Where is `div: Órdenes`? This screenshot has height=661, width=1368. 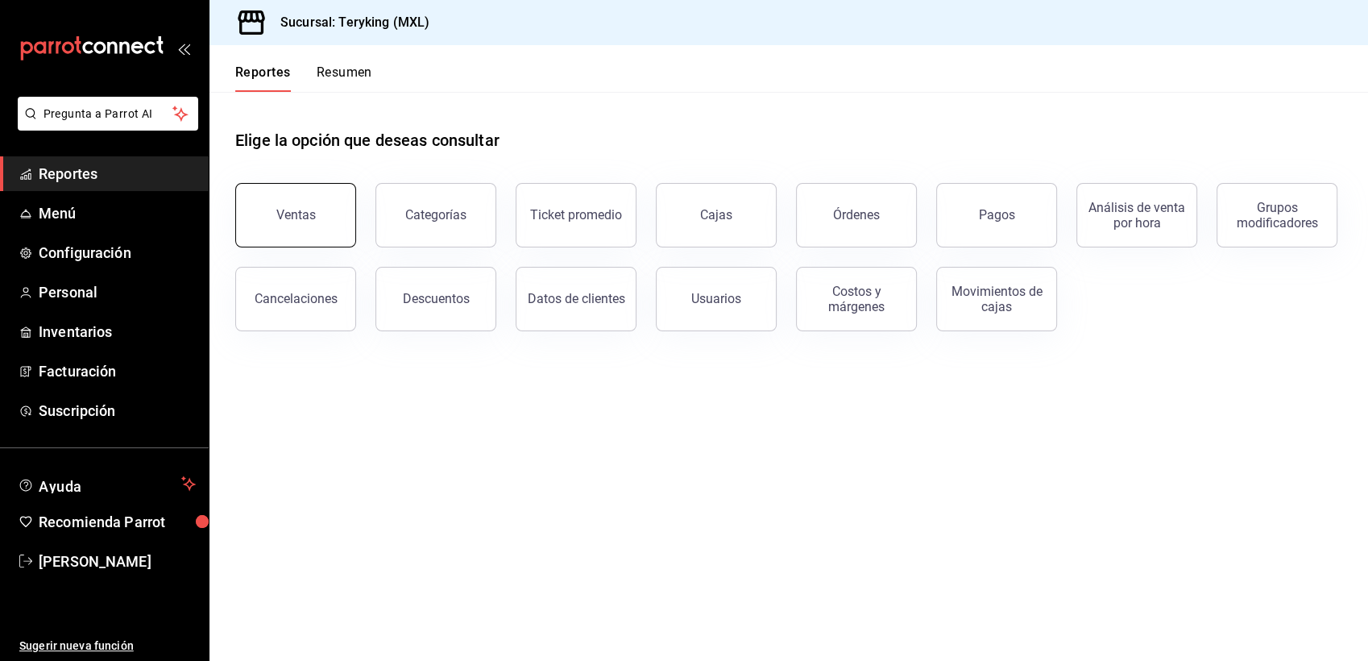 div: Órdenes is located at coordinates (857, 214).